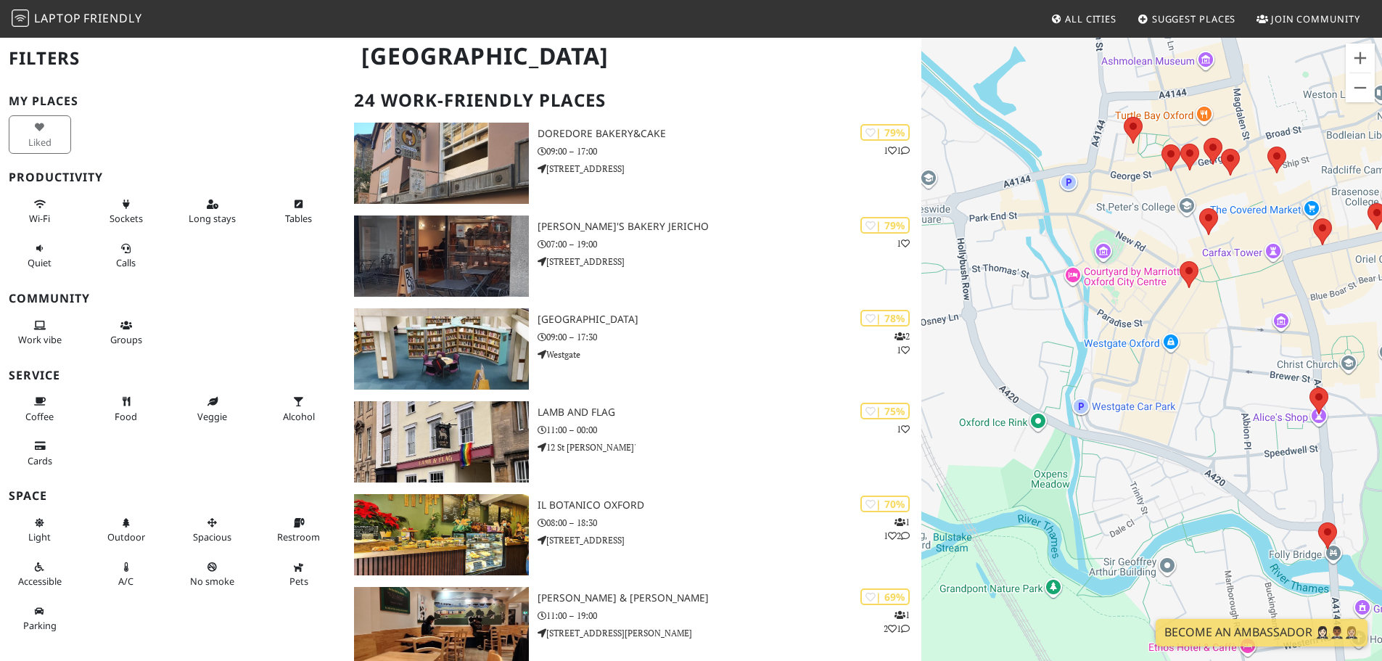 This screenshot has width=1382, height=661. What do you see at coordinates (1194, 19) in the screenshot?
I see `span: Suggest Places` at bounding box center [1194, 19].